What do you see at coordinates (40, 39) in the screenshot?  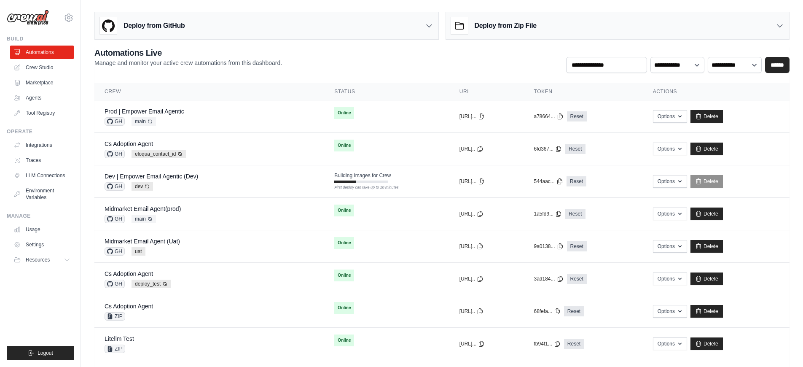 I see `div: Build` at bounding box center [40, 39].